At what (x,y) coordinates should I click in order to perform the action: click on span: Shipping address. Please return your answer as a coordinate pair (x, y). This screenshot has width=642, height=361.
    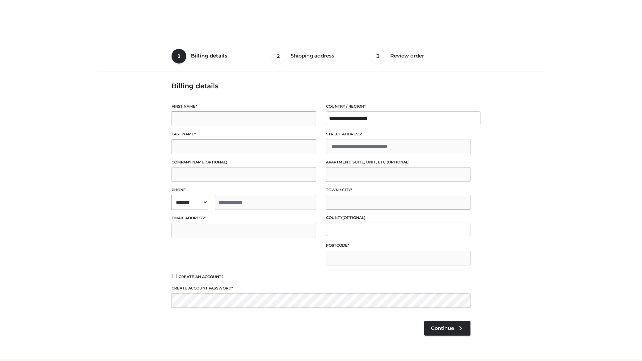
    Looking at the image, I should click on (312, 56).